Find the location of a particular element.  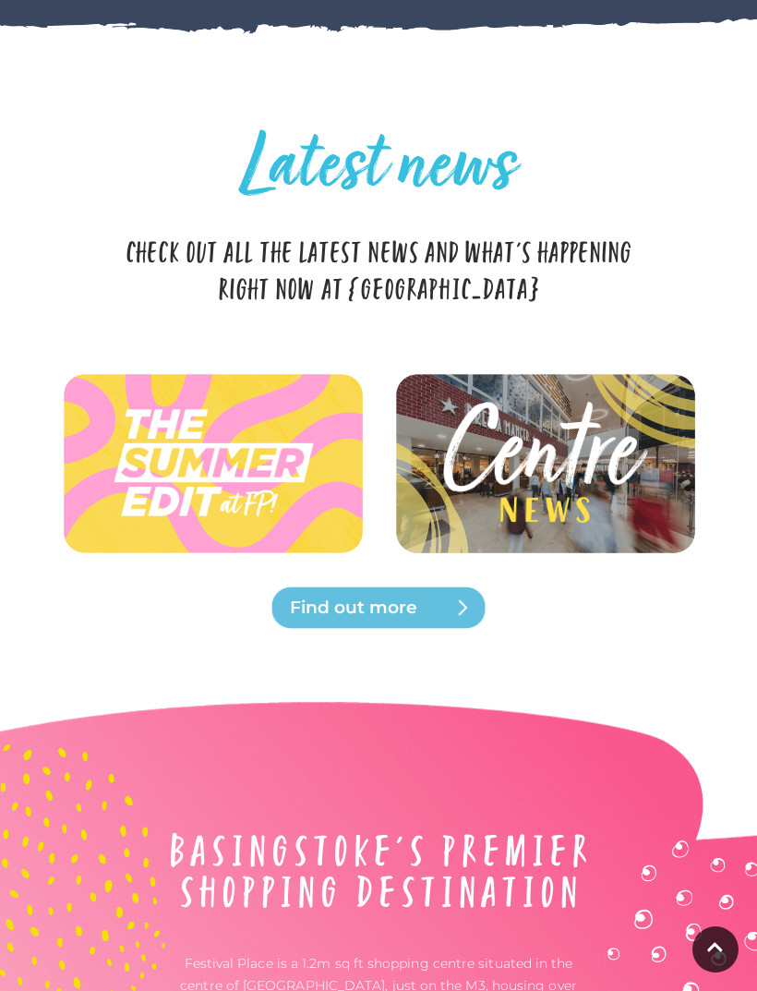

img: About Festival Place is located at coordinates (379, 870).